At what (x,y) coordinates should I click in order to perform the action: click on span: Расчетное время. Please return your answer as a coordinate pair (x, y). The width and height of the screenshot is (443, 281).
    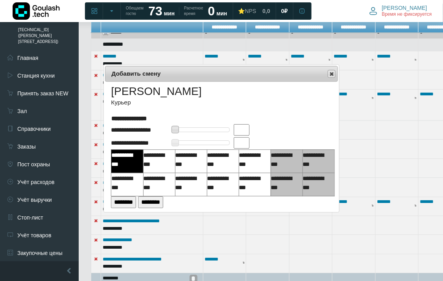
    Looking at the image, I should click on (194, 11).